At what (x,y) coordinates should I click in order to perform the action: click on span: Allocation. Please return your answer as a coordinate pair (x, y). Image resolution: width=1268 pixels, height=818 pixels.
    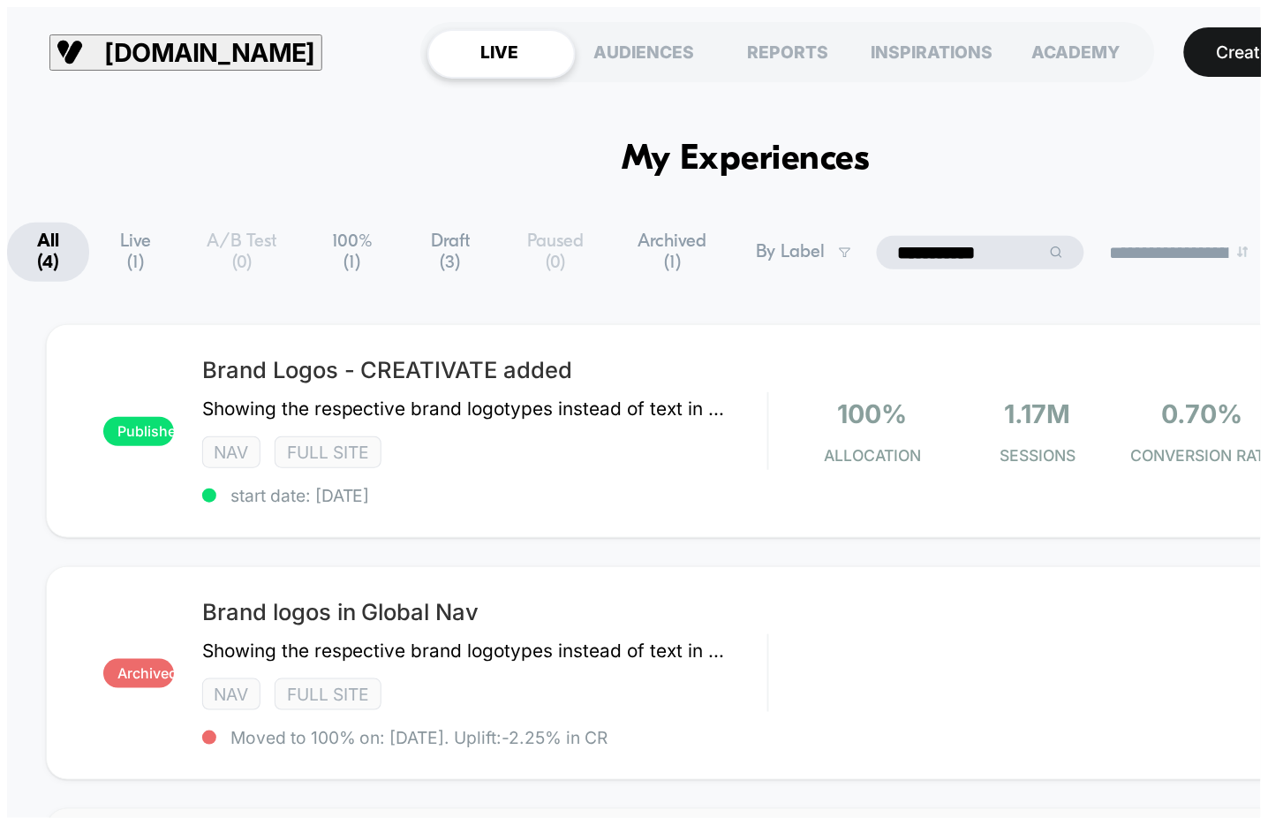
    Looking at the image, I should click on (873, 455).